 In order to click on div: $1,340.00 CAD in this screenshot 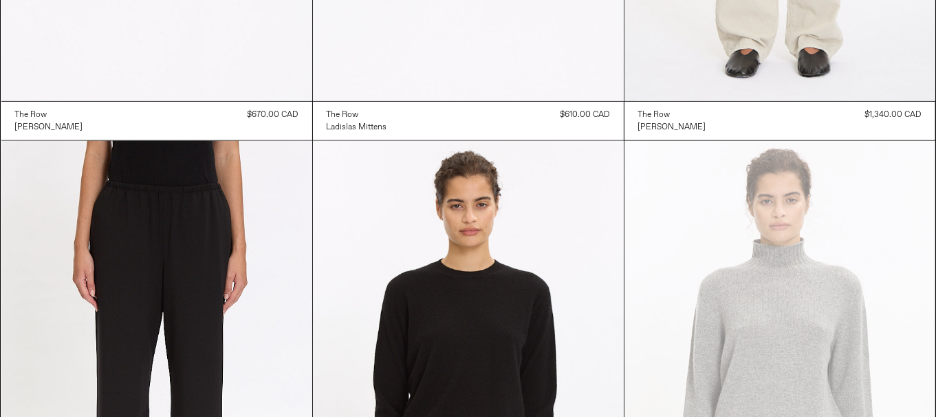, I will do `click(893, 115)`.